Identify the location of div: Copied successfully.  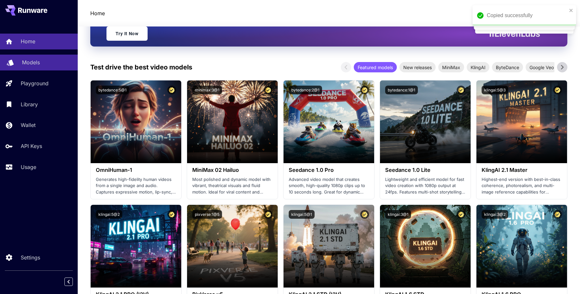
(527, 16).